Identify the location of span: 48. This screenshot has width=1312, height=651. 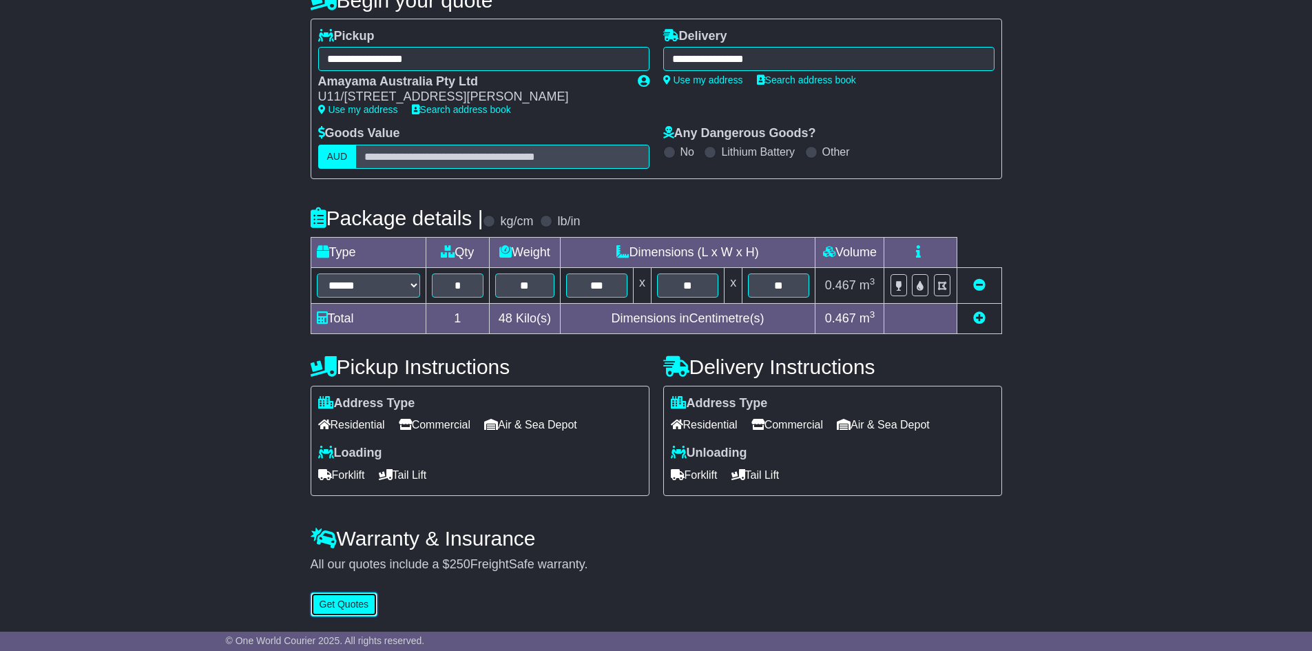
(506, 318).